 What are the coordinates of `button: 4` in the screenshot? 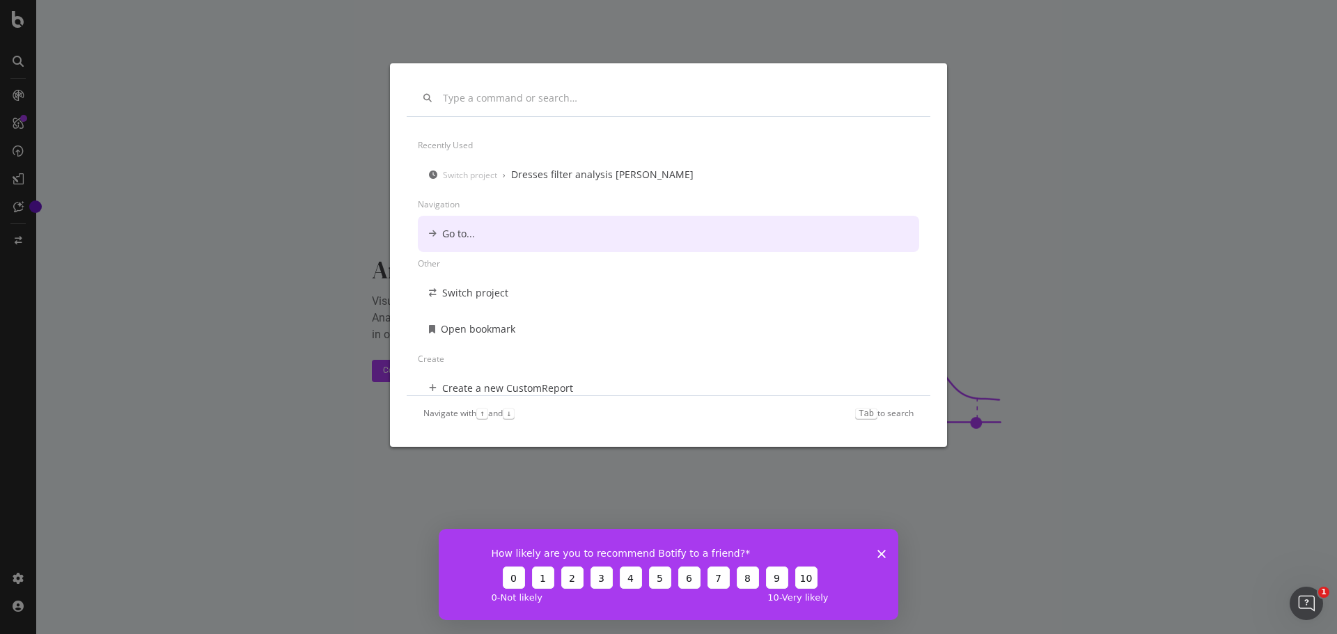 It's located at (192, 49).